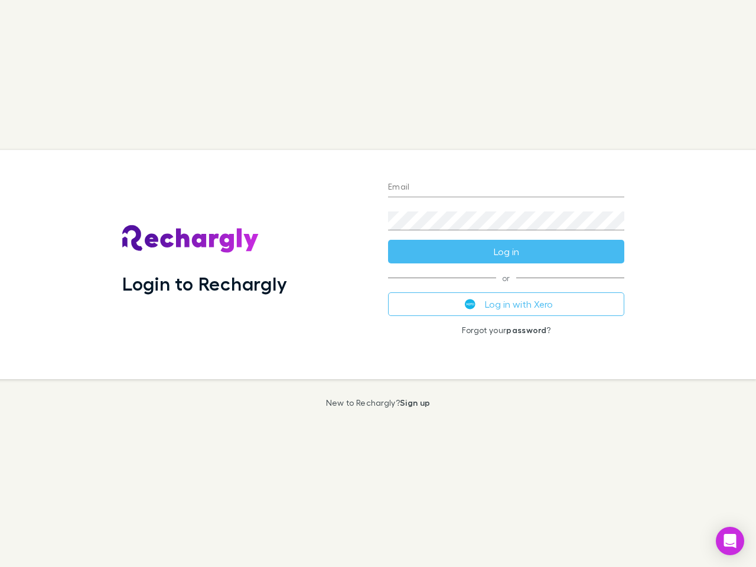 The width and height of the screenshot is (756, 567). Describe the element at coordinates (191, 239) in the screenshot. I see `img: Rechargly's Logo` at that location.